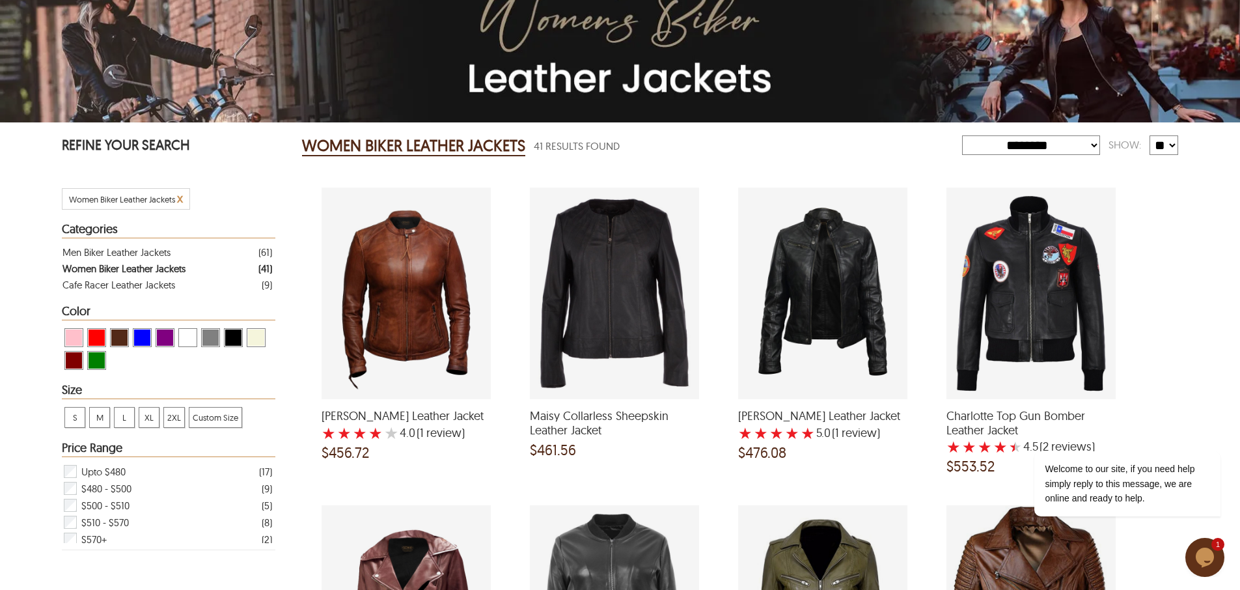 The width and height of the screenshot is (1240, 590). Describe the element at coordinates (632, 146) in the screenshot. I see `div: Women Biker Leather Jackets 41 Results Found` at that location.